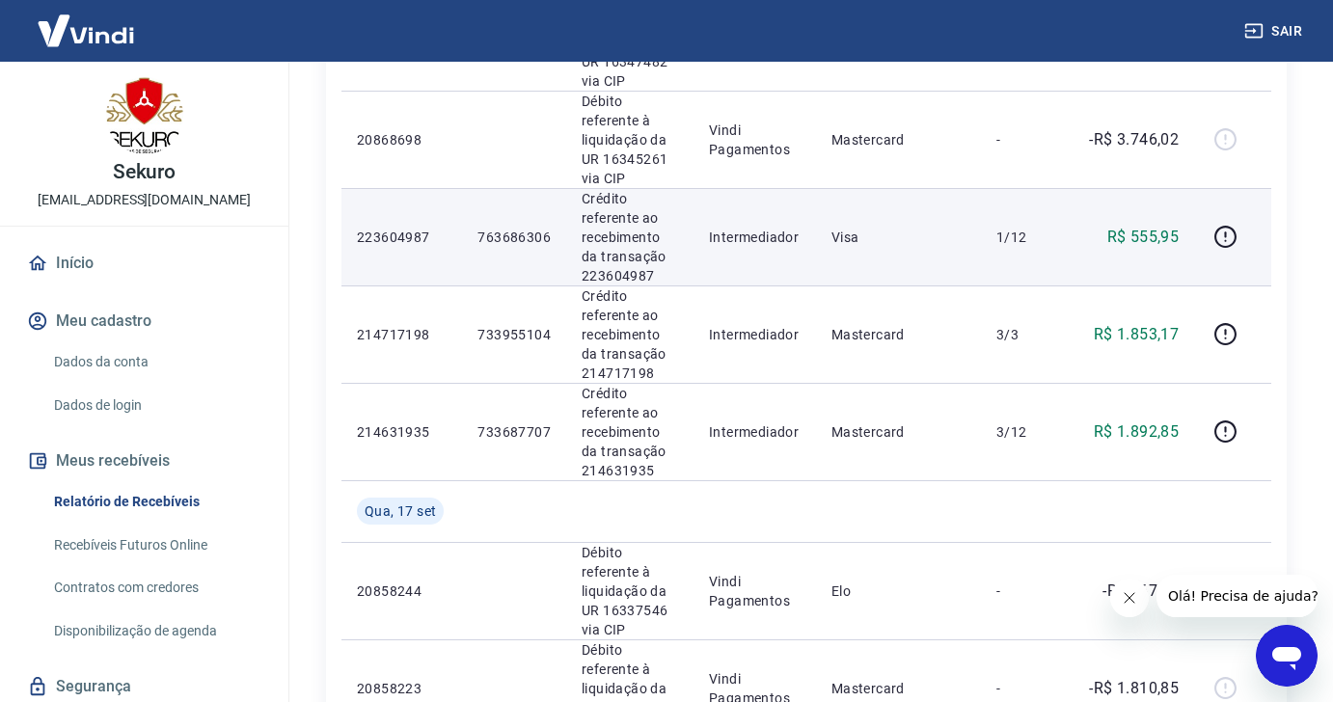 This screenshot has width=1333, height=702. What do you see at coordinates (514, 432) in the screenshot?
I see `p: 733687707` at bounding box center [514, 432].